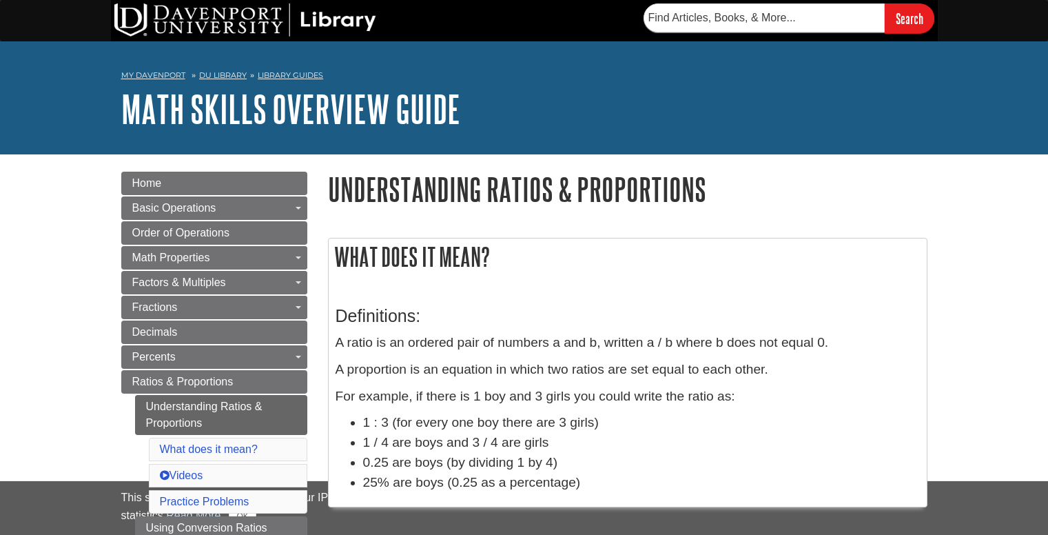  I want to click on a: Basic Operations, so click(214, 208).